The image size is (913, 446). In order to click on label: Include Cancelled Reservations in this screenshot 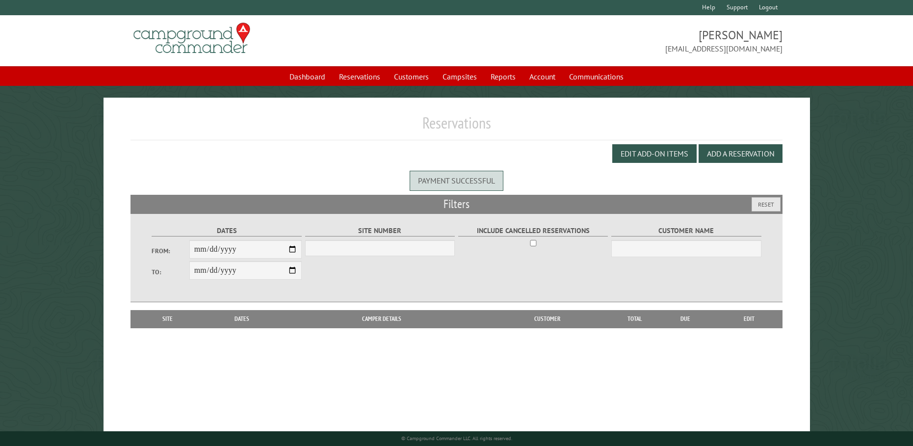, I will do `click(533, 231)`.